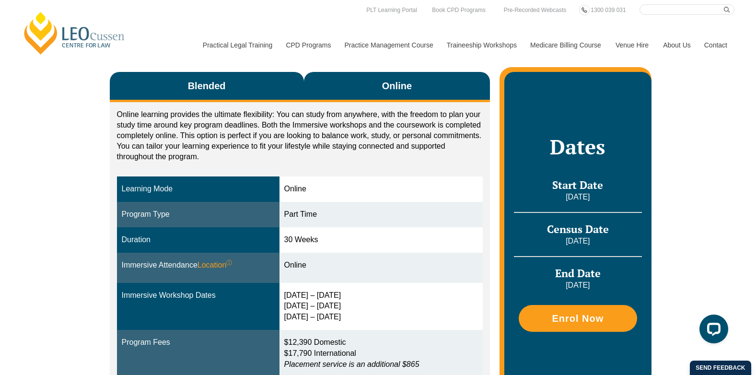  I want to click on span: Location, so click(215, 265).